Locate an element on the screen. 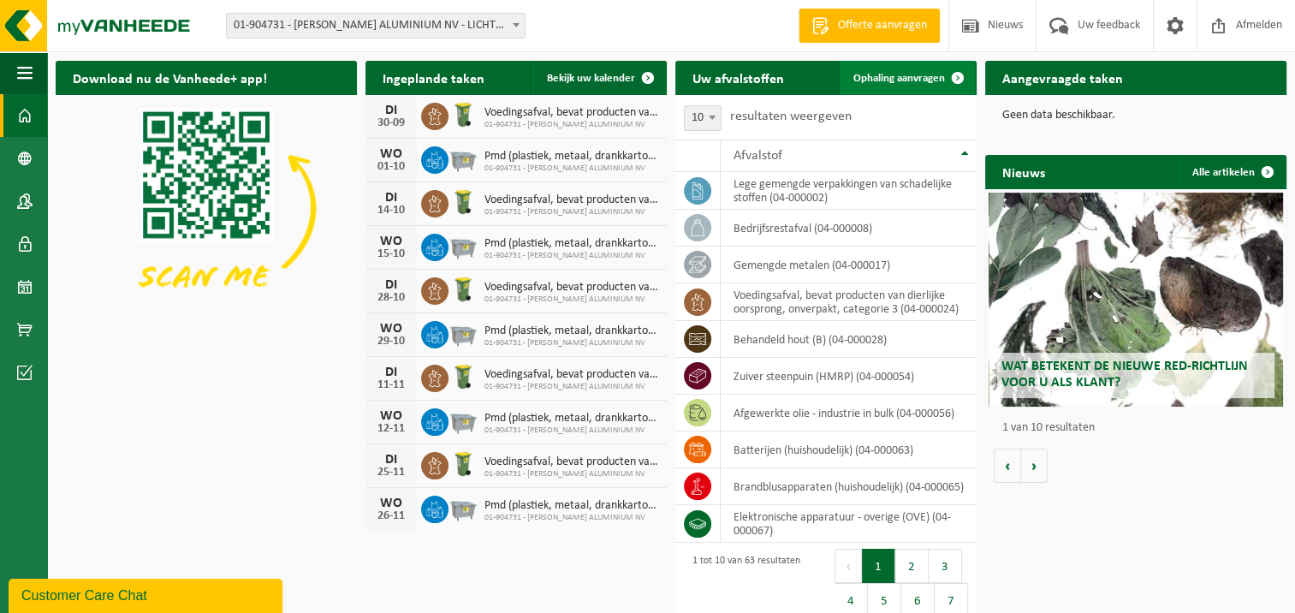 This screenshot has width=1295, height=613. div: 15-10 is located at coordinates (391, 254).